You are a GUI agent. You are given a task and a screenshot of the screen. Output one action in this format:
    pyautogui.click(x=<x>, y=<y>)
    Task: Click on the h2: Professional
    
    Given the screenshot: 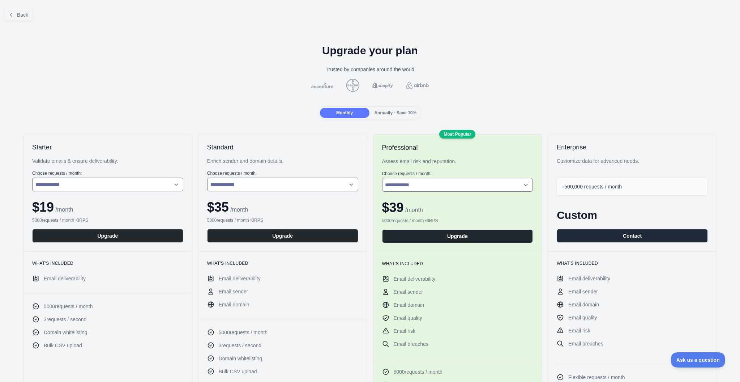 What is the action you would take?
    pyautogui.click(x=457, y=147)
    